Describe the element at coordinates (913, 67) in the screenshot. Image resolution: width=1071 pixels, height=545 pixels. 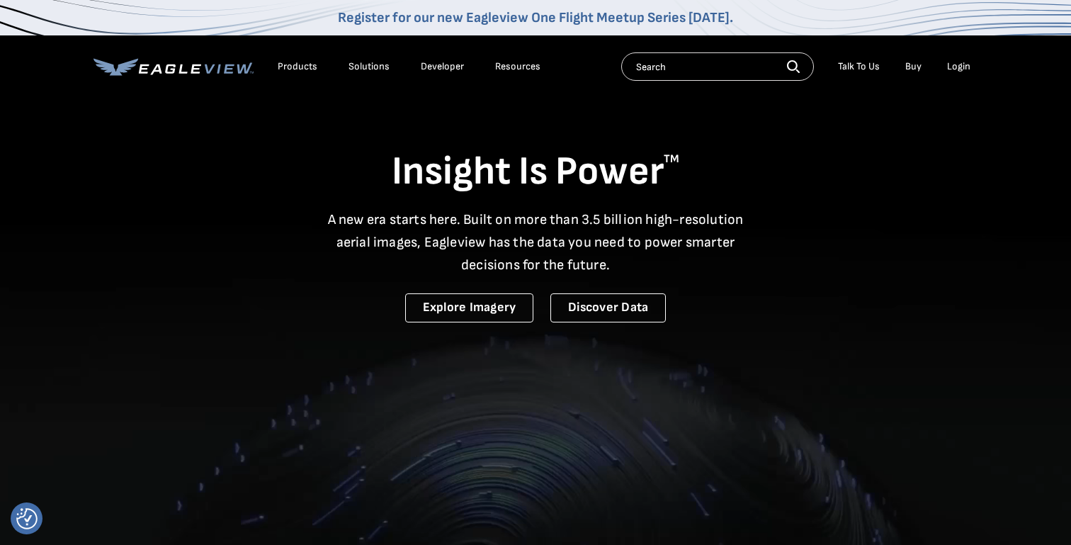
I see `a: Buy` at that location.